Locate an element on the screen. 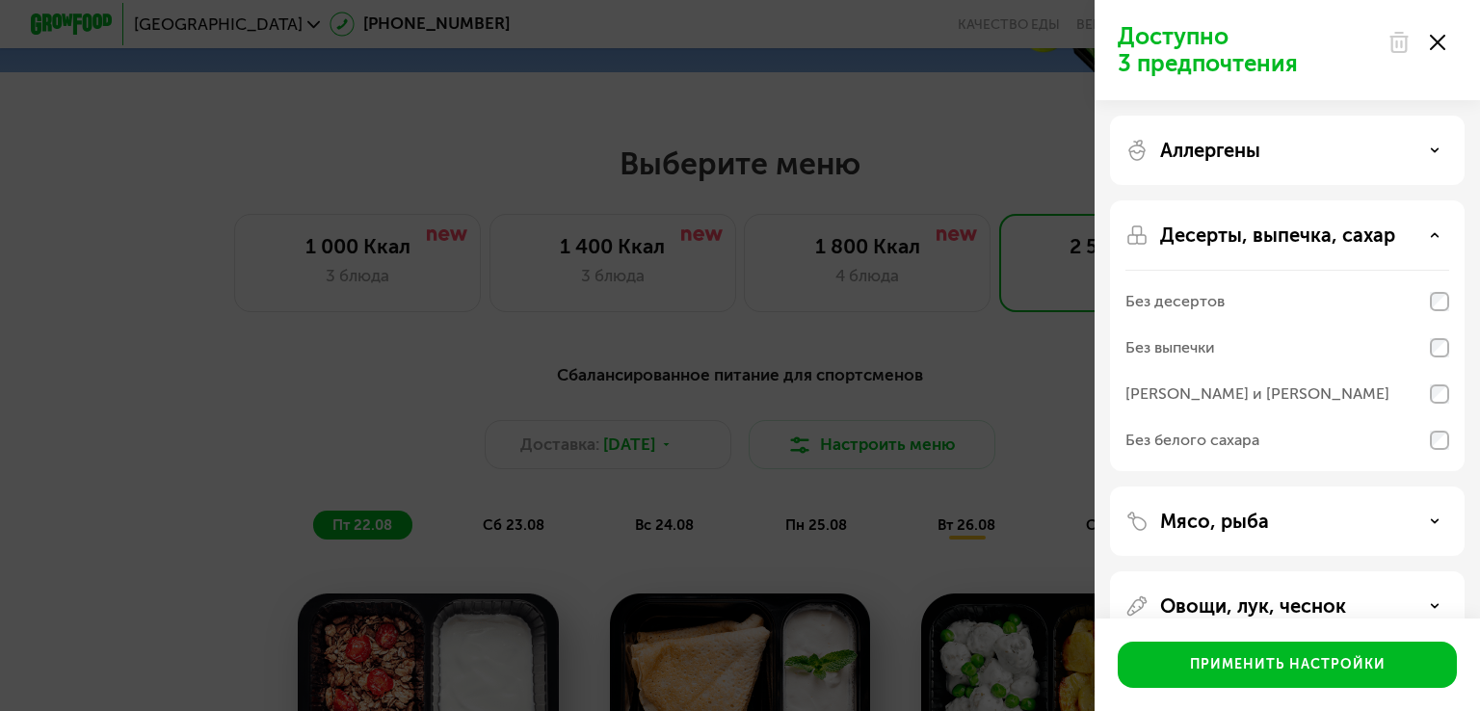 The width and height of the screenshot is (1480, 711). div: Без десертов is located at coordinates (1174, 302).